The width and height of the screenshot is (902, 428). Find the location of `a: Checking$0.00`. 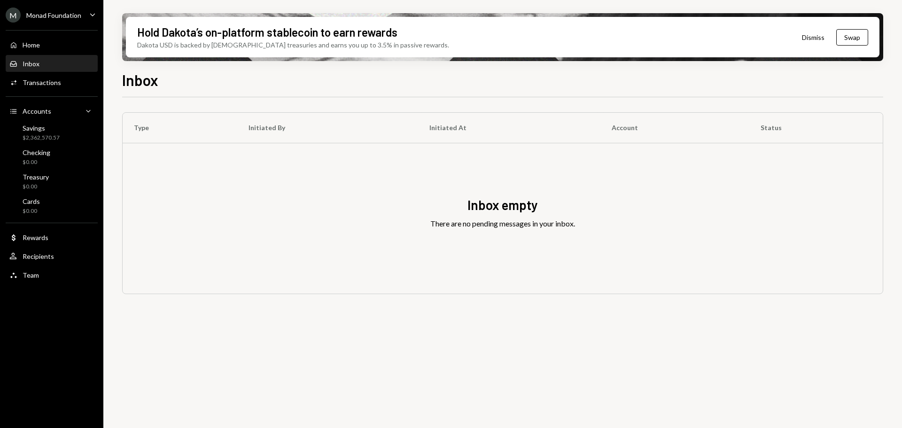

a: Checking$0.00 is located at coordinates (52, 157).